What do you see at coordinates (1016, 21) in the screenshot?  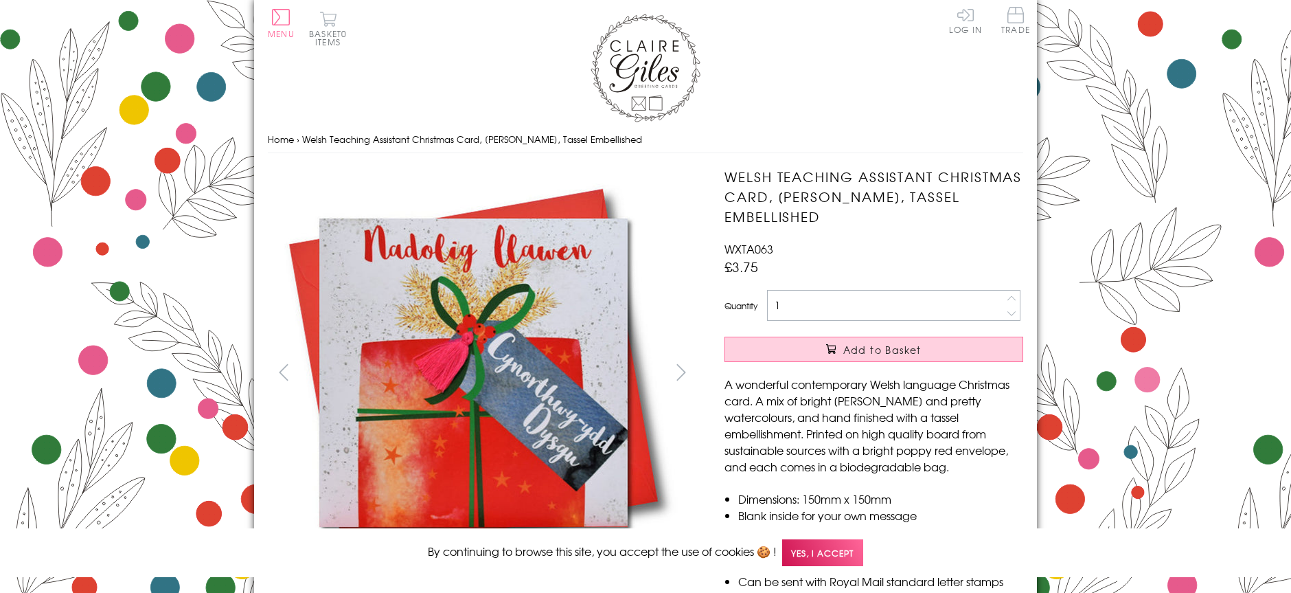 I see `a: Trade` at bounding box center [1016, 21].